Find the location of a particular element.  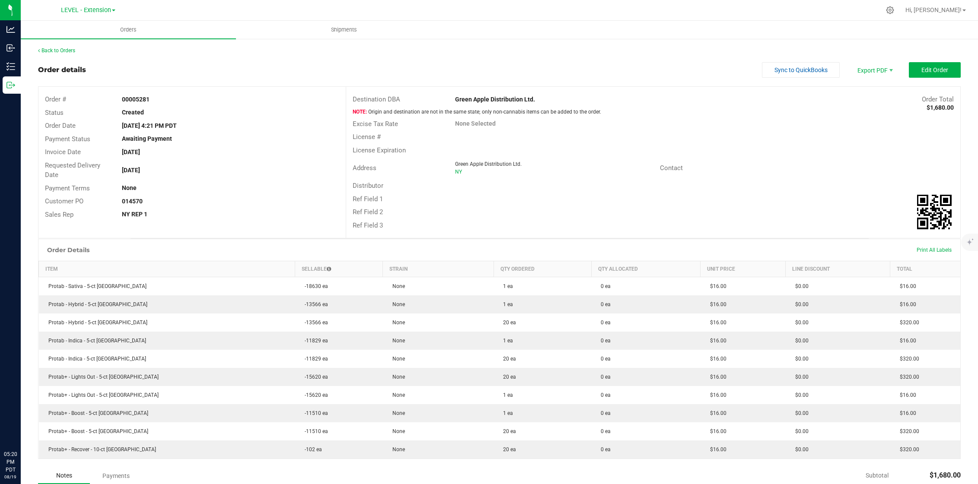

span: Origin and destination are not in the same state; only non-cannabis items can be added to the order. is located at coordinates (477, 112).